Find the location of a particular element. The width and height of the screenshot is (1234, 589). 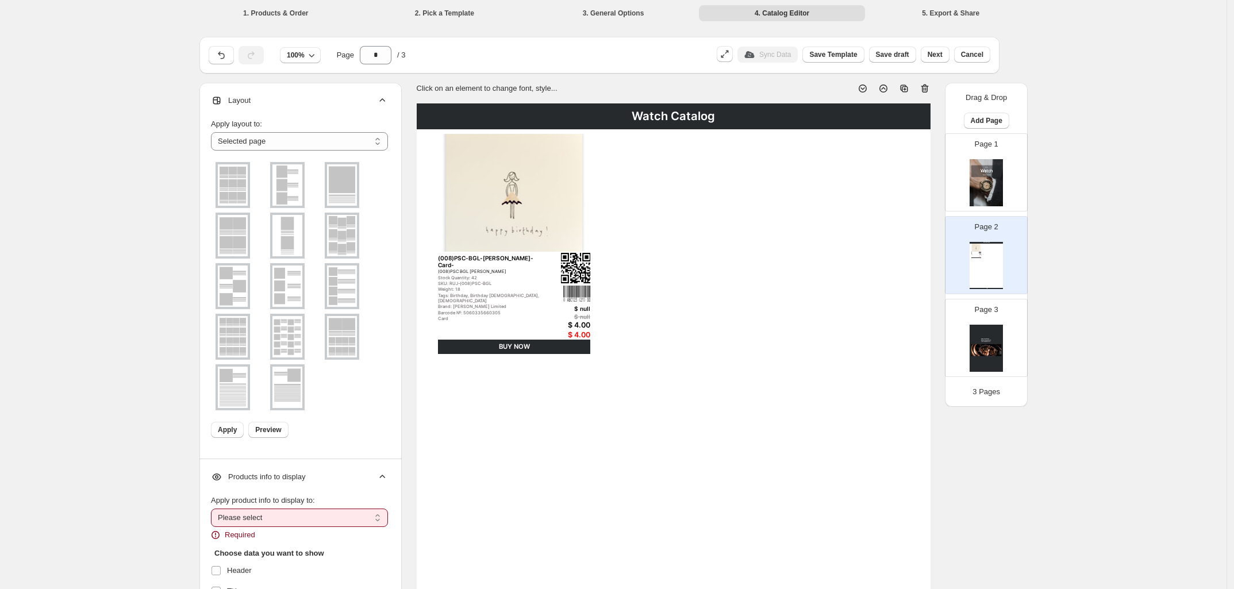

div: SKU: RUJ-(008)PSC-BGL is located at coordinates (490, 283).